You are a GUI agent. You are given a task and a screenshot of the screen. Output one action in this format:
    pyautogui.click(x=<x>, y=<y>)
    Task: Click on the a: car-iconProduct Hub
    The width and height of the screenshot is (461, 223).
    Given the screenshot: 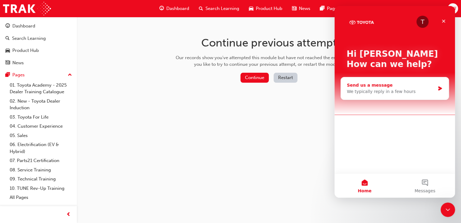 What is the action you would take?
    pyautogui.click(x=265, y=8)
    